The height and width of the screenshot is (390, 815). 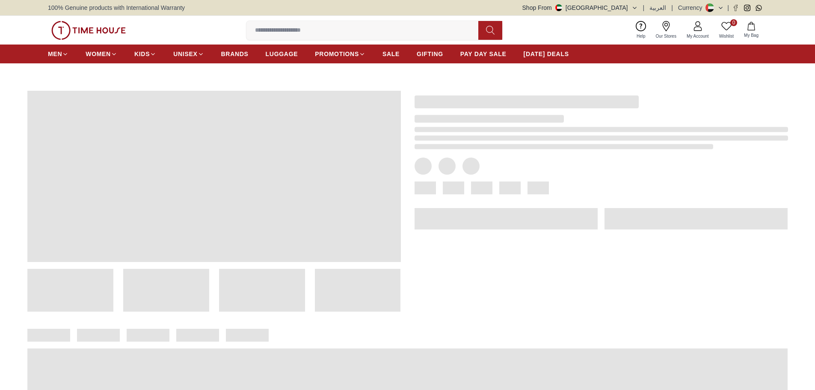 What do you see at coordinates (391, 54) in the screenshot?
I see `a: SALE` at bounding box center [391, 54].